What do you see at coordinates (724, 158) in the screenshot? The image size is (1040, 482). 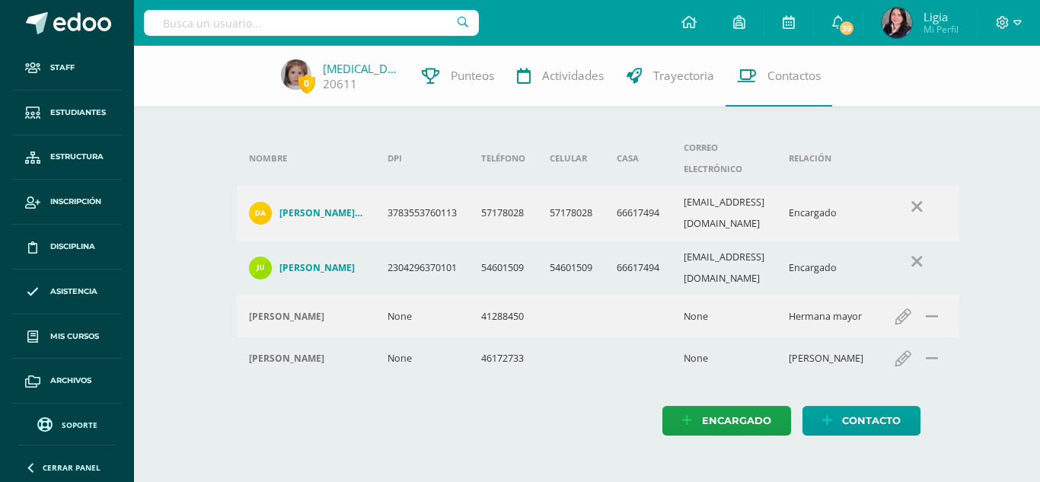 I see `th: Correo electrónico` at bounding box center [724, 158].